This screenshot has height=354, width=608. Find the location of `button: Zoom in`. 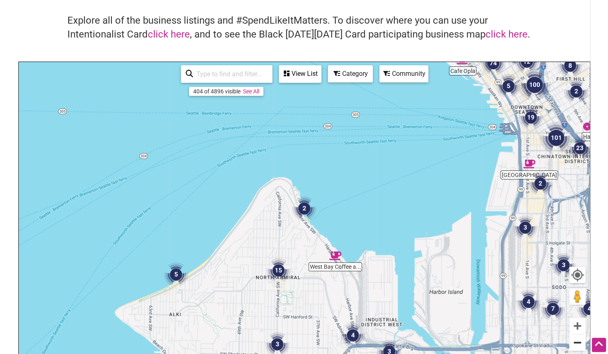

button: Zoom in is located at coordinates (577, 326).